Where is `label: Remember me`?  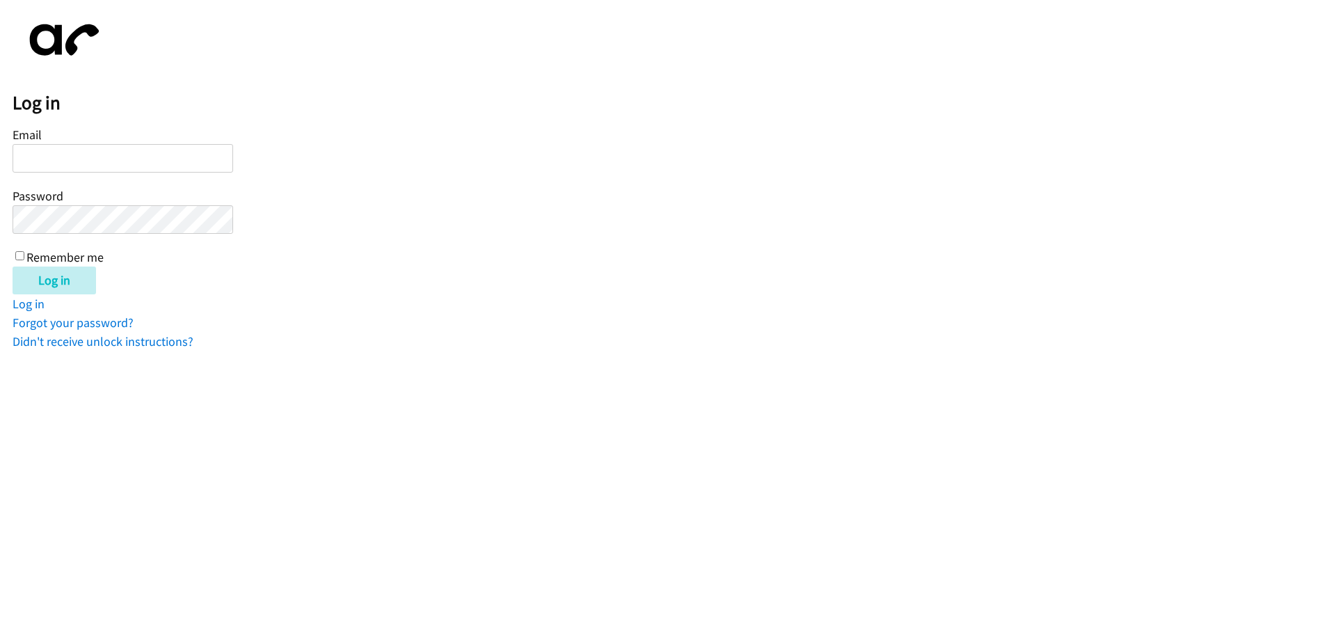
label: Remember me is located at coordinates (65, 257).